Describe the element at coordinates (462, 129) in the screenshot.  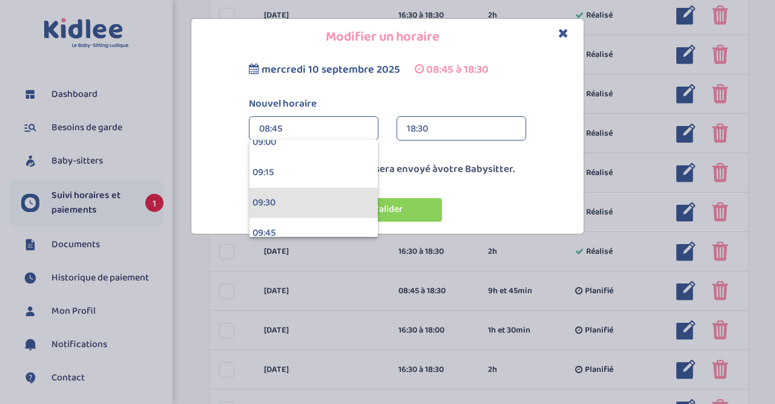
I see `div: 18:30` at that location.